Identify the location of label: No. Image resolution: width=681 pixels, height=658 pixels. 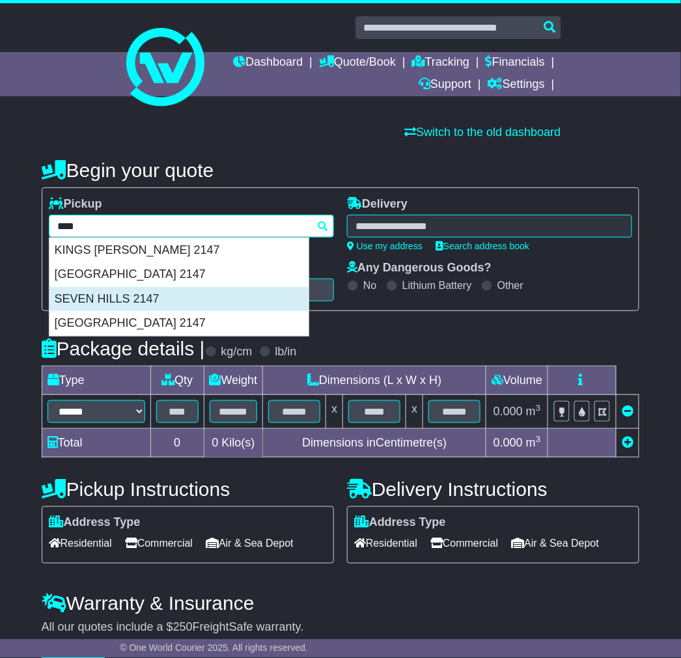
(370, 285).